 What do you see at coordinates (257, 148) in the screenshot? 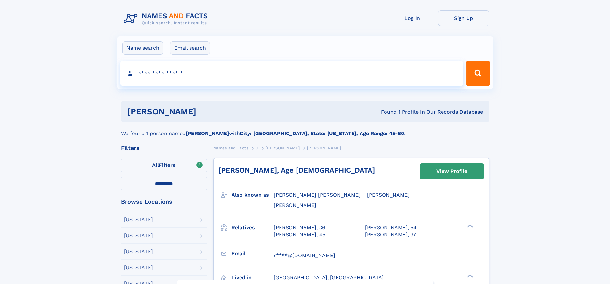
I see `span: C` at bounding box center [257, 148].